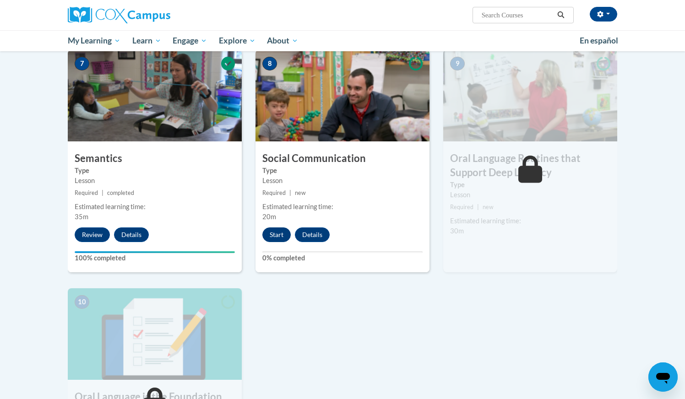 The width and height of the screenshot is (685, 399). I want to click on span: 7, so click(82, 64).